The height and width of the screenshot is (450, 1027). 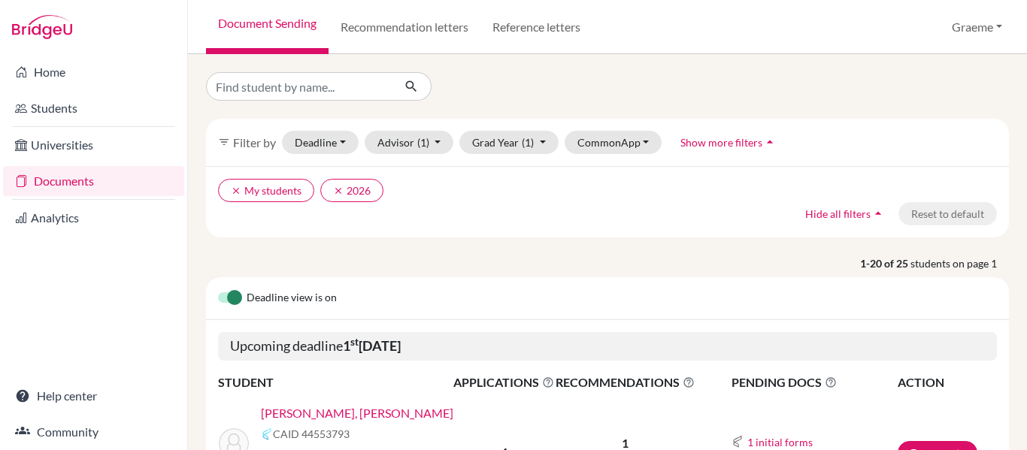 I want to click on th: STUDENT, so click(x=335, y=383).